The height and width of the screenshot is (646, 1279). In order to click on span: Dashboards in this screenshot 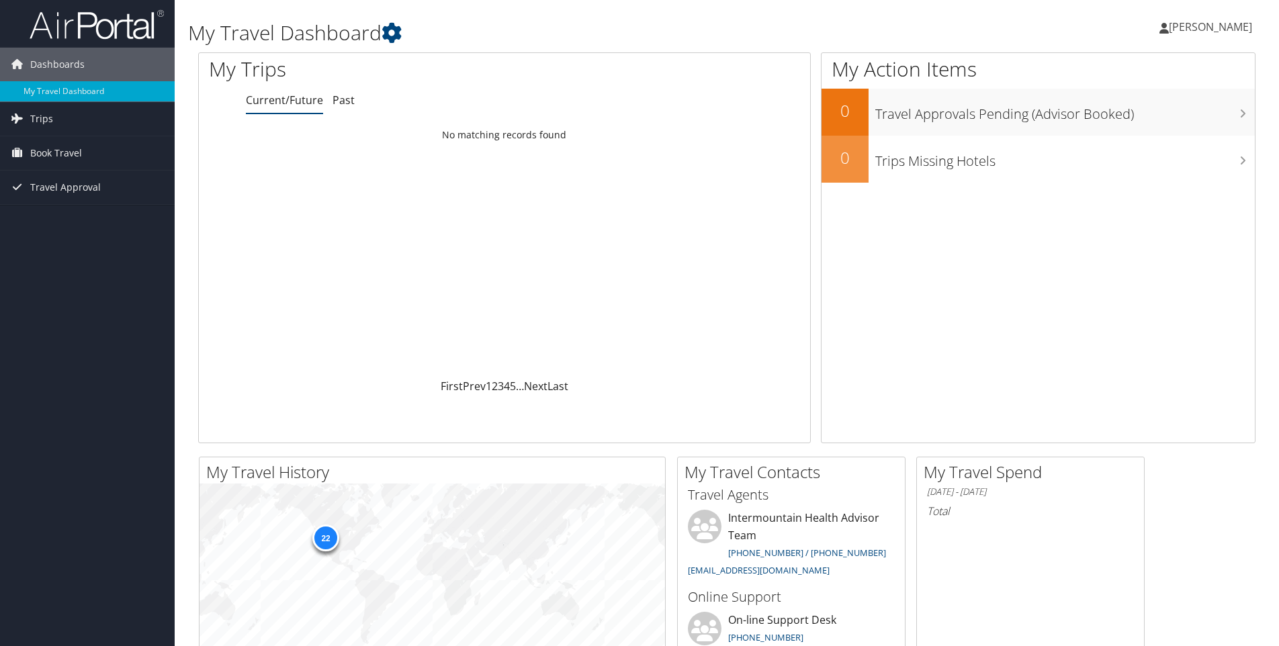, I will do `click(57, 64)`.